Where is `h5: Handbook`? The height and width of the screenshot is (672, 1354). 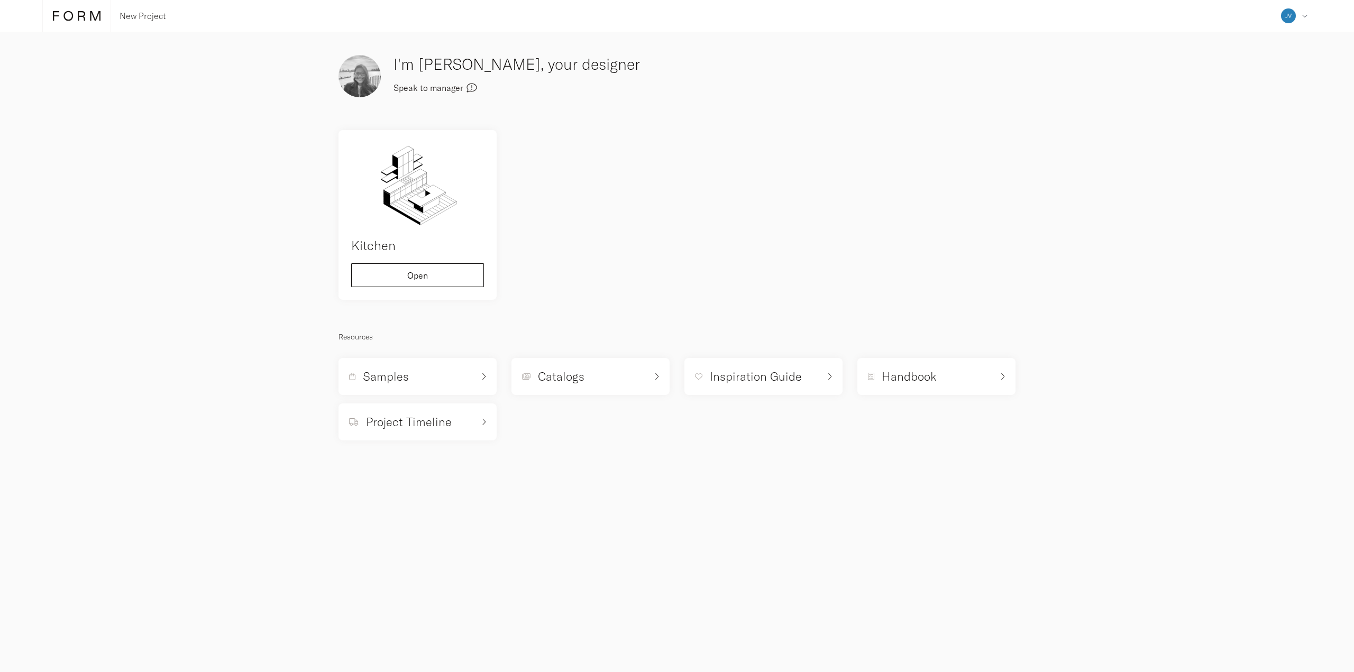
h5: Handbook is located at coordinates (910, 377).